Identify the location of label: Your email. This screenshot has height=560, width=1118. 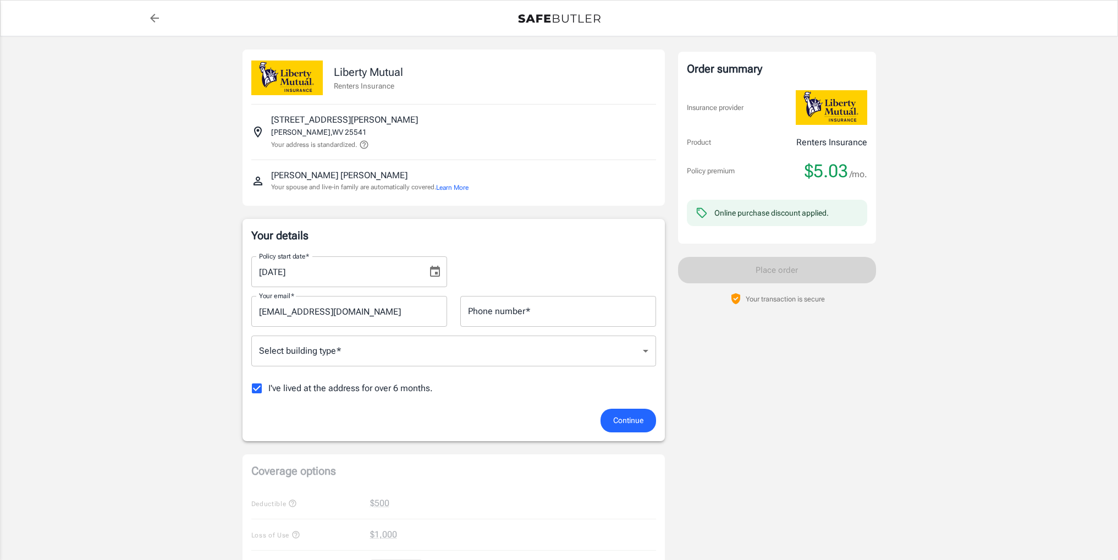
(277, 295).